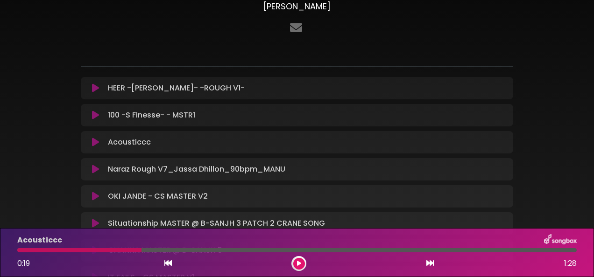 Image resolution: width=594 pixels, height=277 pixels. I want to click on span: 1:28, so click(570, 264).